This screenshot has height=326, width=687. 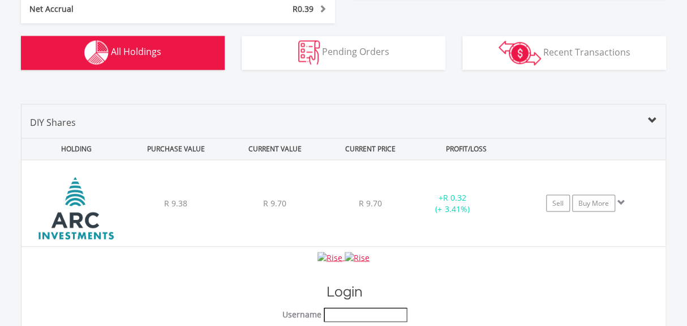 I want to click on a: Sell, so click(x=558, y=203).